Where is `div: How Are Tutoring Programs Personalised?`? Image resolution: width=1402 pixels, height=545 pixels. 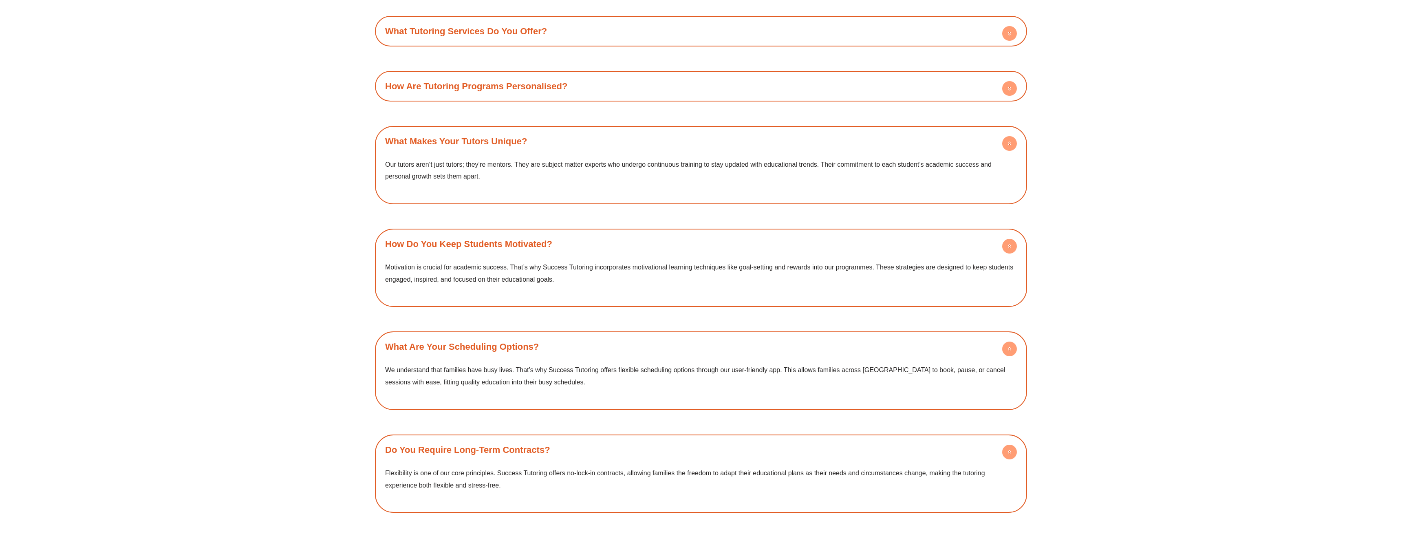 div: How Are Tutoring Programs Personalised? is located at coordinates (701, 86).